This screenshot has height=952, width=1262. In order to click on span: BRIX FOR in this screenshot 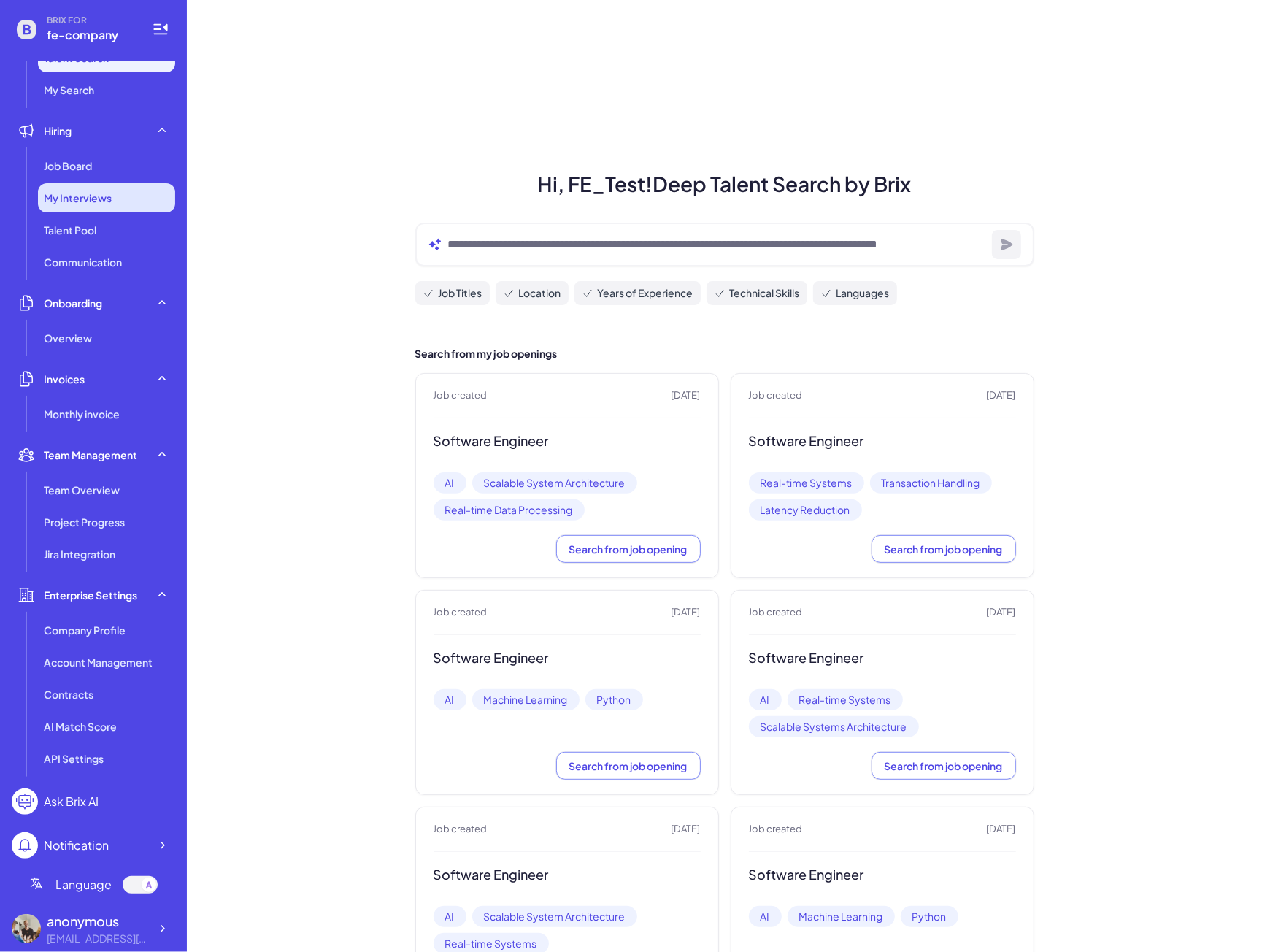, I will do `click(91, 21)`.